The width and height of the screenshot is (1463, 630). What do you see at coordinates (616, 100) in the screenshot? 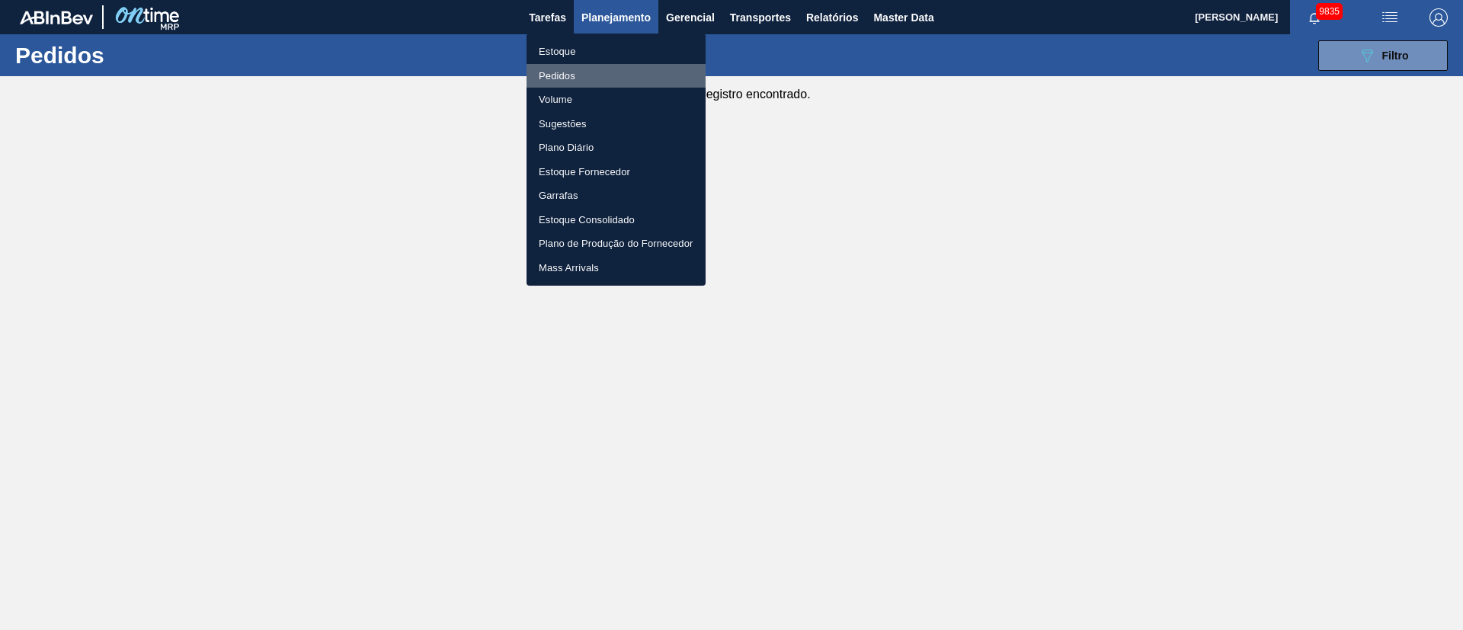
I see `li: Volume` at bounding box center [616, 100].